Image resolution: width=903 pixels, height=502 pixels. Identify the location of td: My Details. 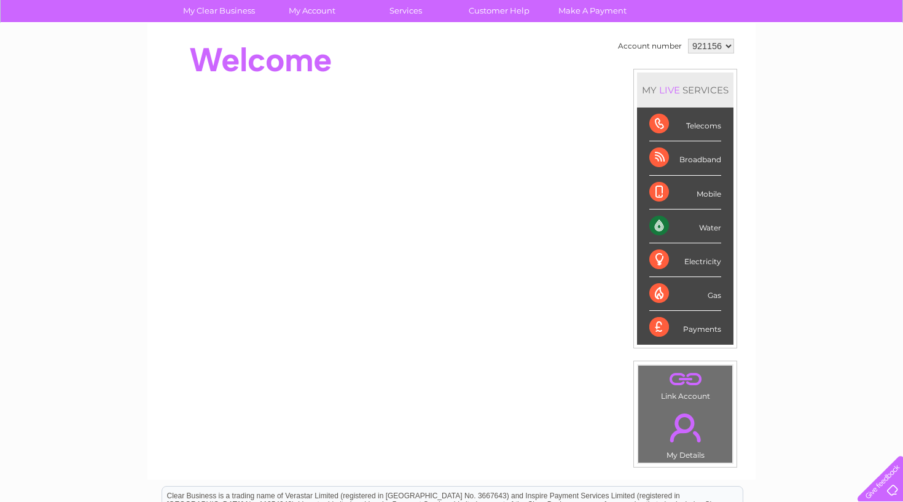
(685, 433).